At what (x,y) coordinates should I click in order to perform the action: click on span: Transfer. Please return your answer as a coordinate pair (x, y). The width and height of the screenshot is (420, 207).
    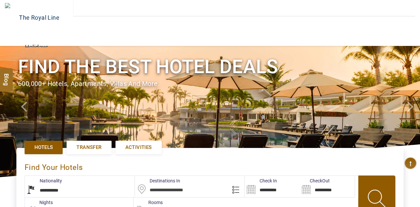
    Looking at the image, I should click on (89, 147).